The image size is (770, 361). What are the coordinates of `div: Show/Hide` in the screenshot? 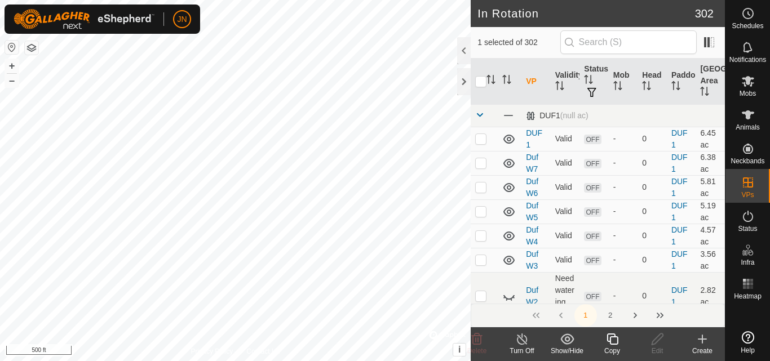 It's located at (567, 351).